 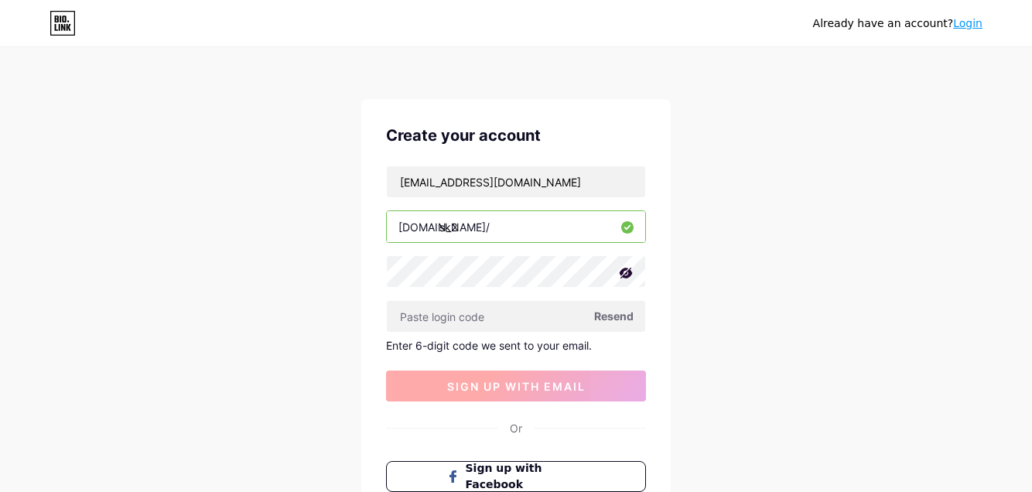 What do you see at coordinates (516, 135) in the screenshot?
I see `div: Create your account` at bounding box center [516, 135].